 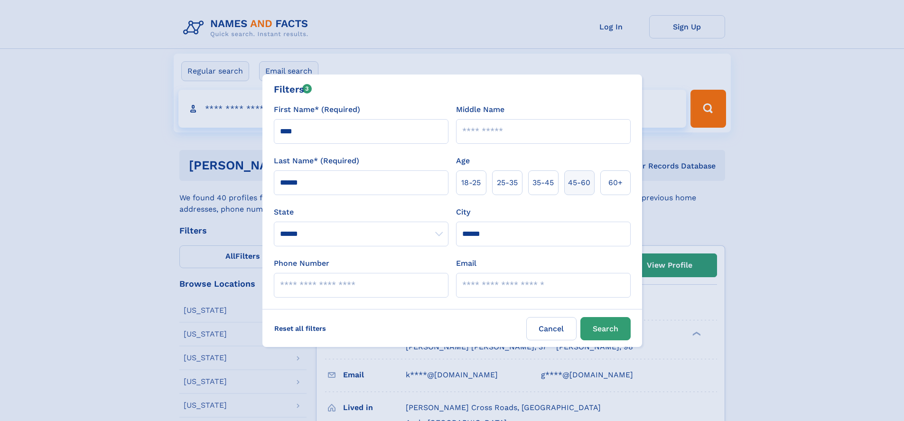 What do you see at coordinates (317, 110) in the screenshot?
I see `label: First Name* (Required)` at bounding box center [317, 110].